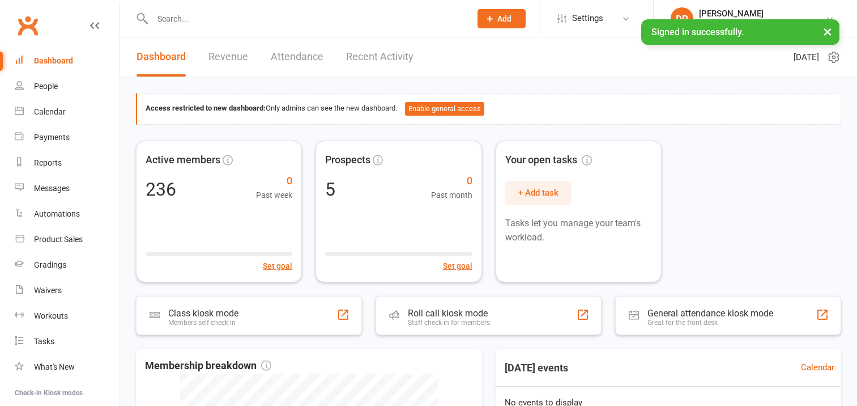 Image resolution: width=857 pixels, height=406 pixels. Describe the element at coordinates (67, 163) in the screenshot. I see `a: Reports` at that location.